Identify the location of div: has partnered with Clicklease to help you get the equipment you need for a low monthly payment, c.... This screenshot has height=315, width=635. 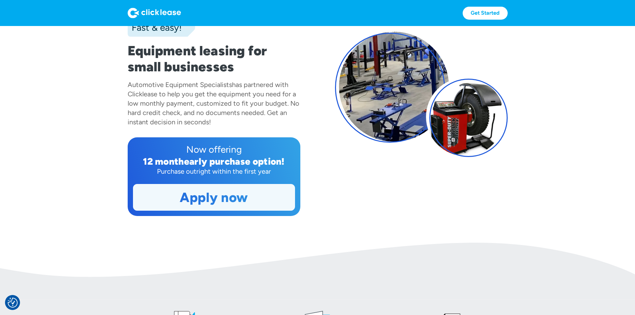
(213, 103).